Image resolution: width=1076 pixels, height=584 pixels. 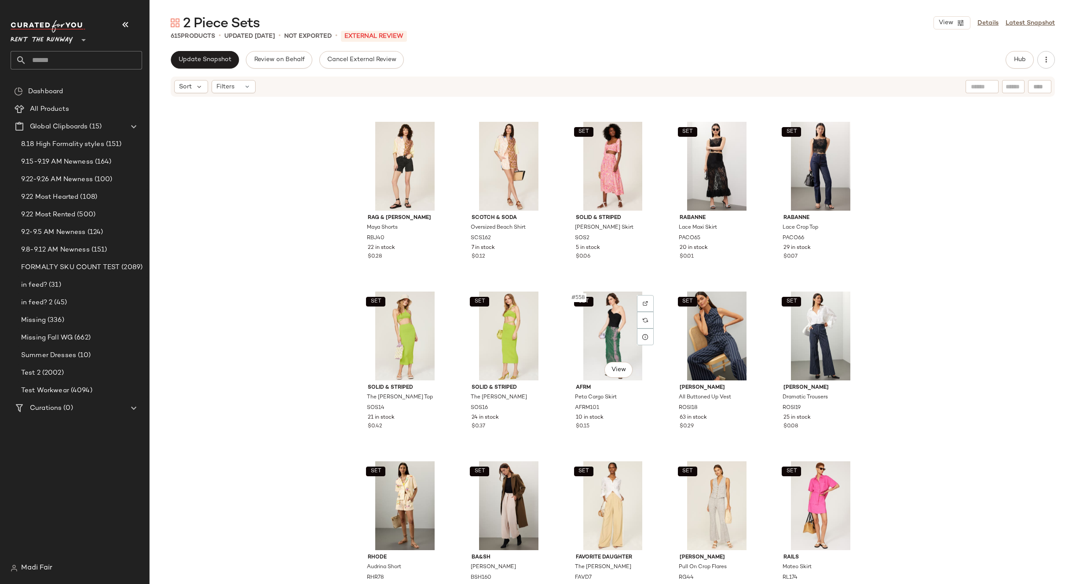 What do you see at coordinates (687, 257) in the screenshot?
I see `span: $0.01` at bounding box center [687, 257].